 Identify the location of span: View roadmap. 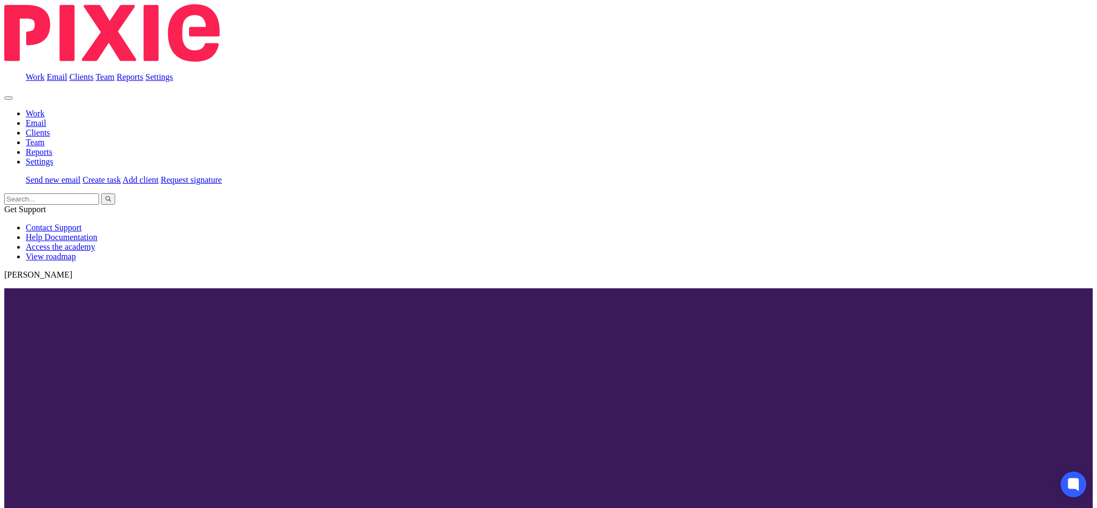
(51, 256).